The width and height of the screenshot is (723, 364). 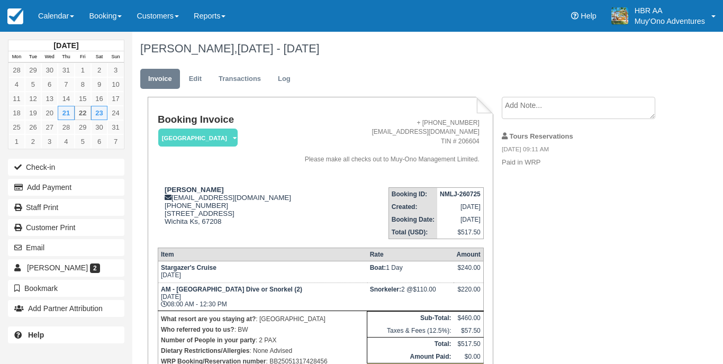 What do you see at coordinates (208, 340) in the screenshot?
I see `strong: Number of People in your party` at bounding box center [208, 340].